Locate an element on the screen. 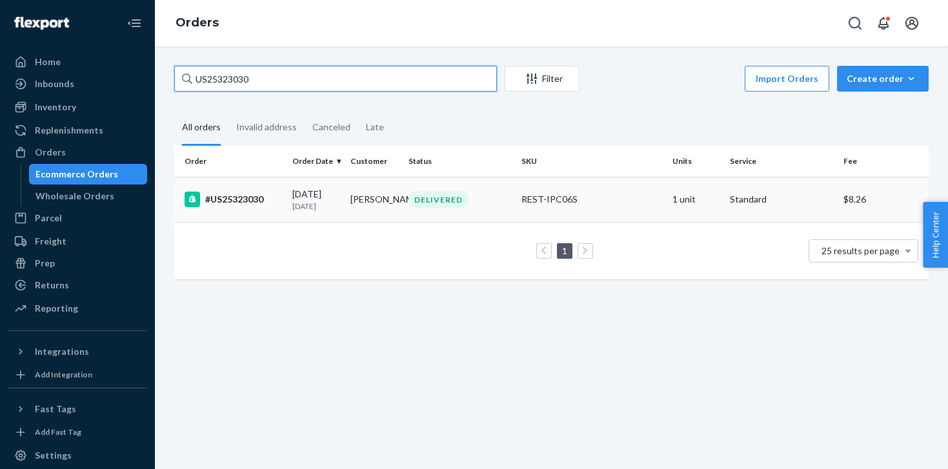 The width and height of the screenshot is (948, 469). th: Order Date is located at coordinates (316, 161).